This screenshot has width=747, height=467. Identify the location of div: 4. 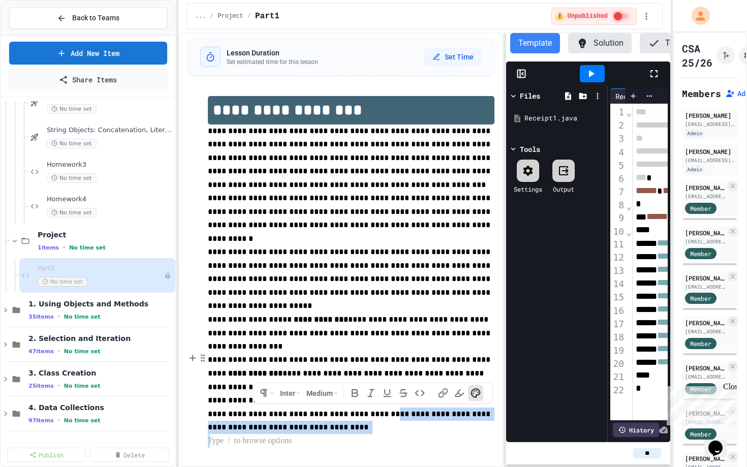
(618, 152).